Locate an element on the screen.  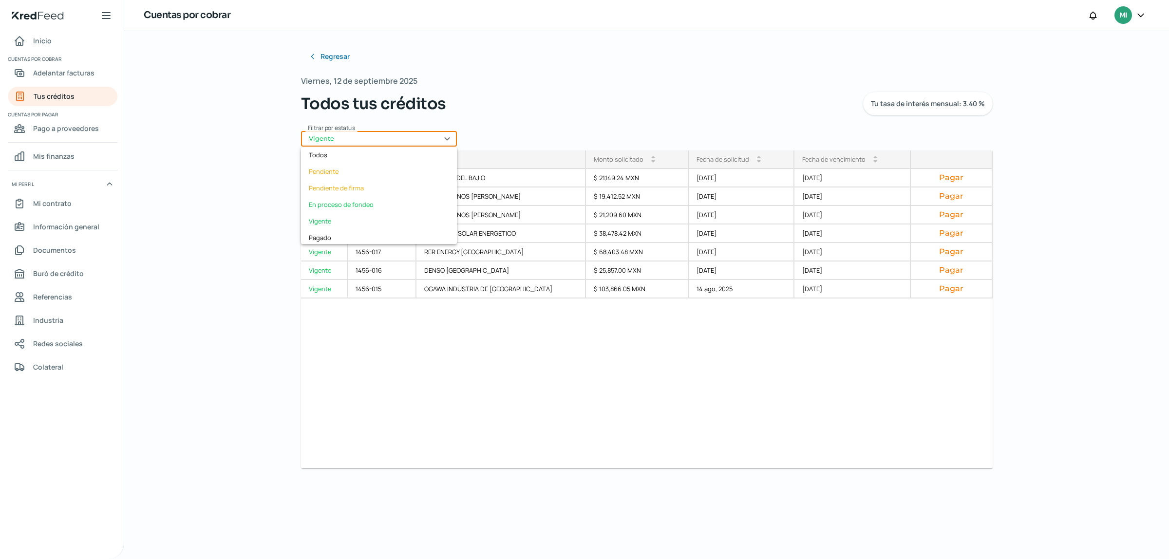
span: Cuentas por pagar is located at coordinates (62, 114).